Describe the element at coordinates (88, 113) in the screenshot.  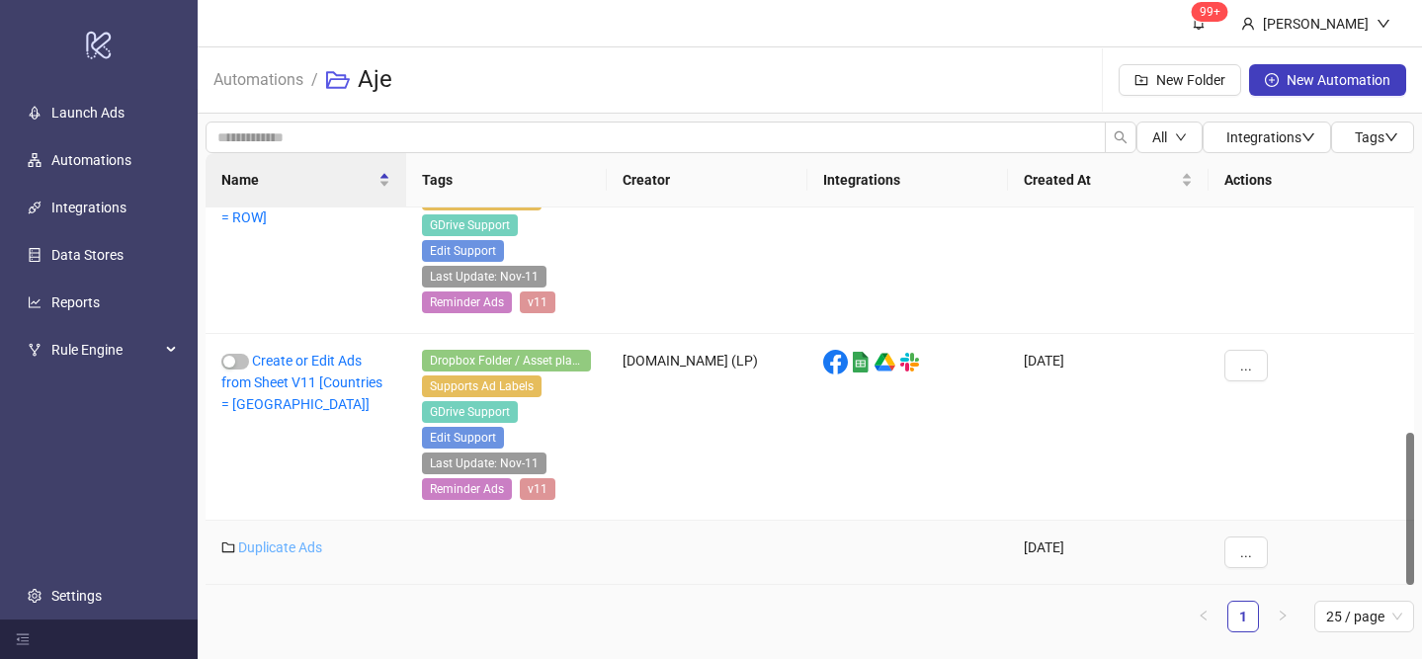
I see `a: Launch Ads` at that location.